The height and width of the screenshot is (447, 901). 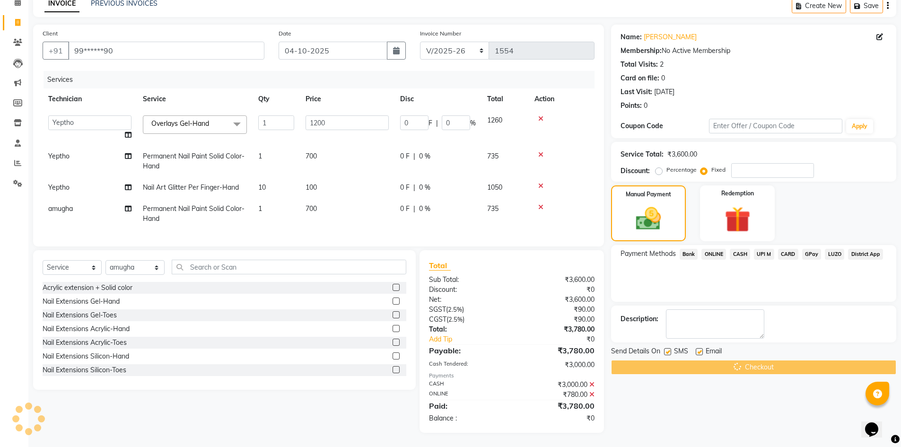 What do you see at coordinates (61, 209) in the screenshot?
I see `span: amugha` at bounding box center [61, 209].